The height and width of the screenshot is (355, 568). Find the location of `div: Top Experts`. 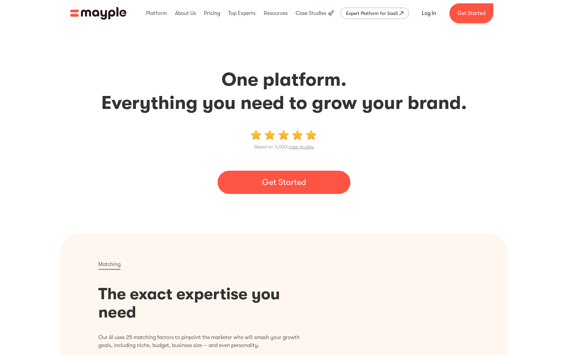

div: Top Experts is located at coordinates (242, 13).